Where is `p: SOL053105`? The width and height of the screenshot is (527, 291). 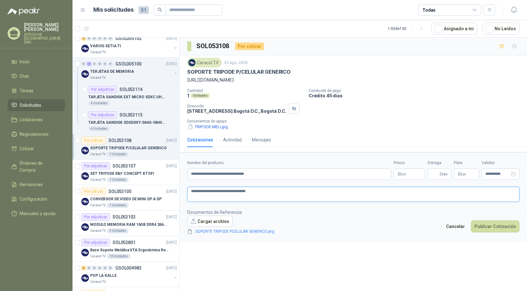
p: SOL053105 is located at coordinates (120, 192).